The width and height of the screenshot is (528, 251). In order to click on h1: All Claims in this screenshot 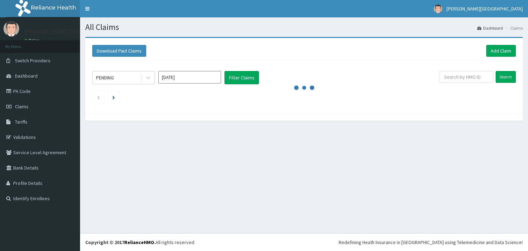, I will do `click(304, 27)`.